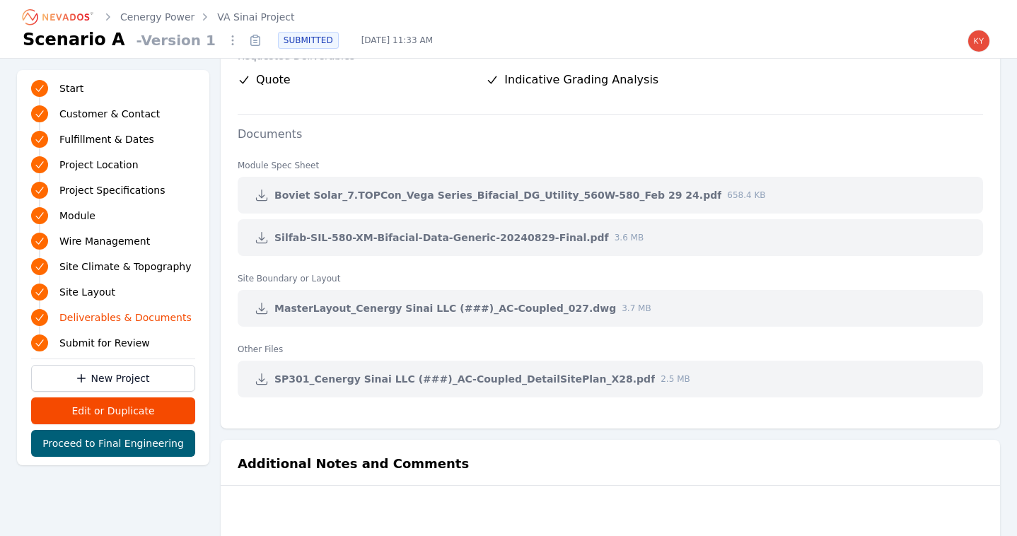  I want to click on span: Start, so click(71, 88).